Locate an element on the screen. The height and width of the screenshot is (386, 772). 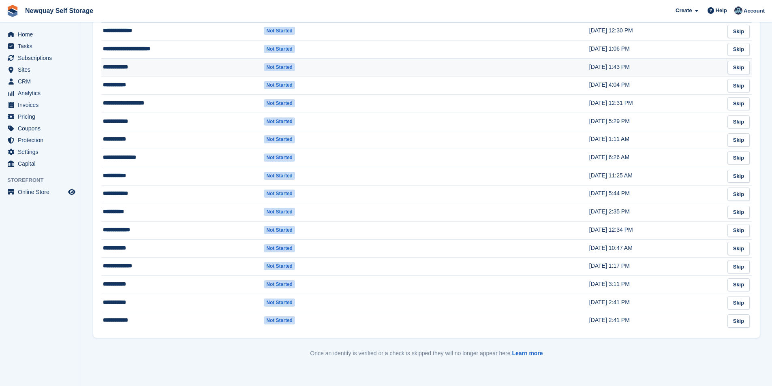
span: Account is located at coordinates (754, 11).